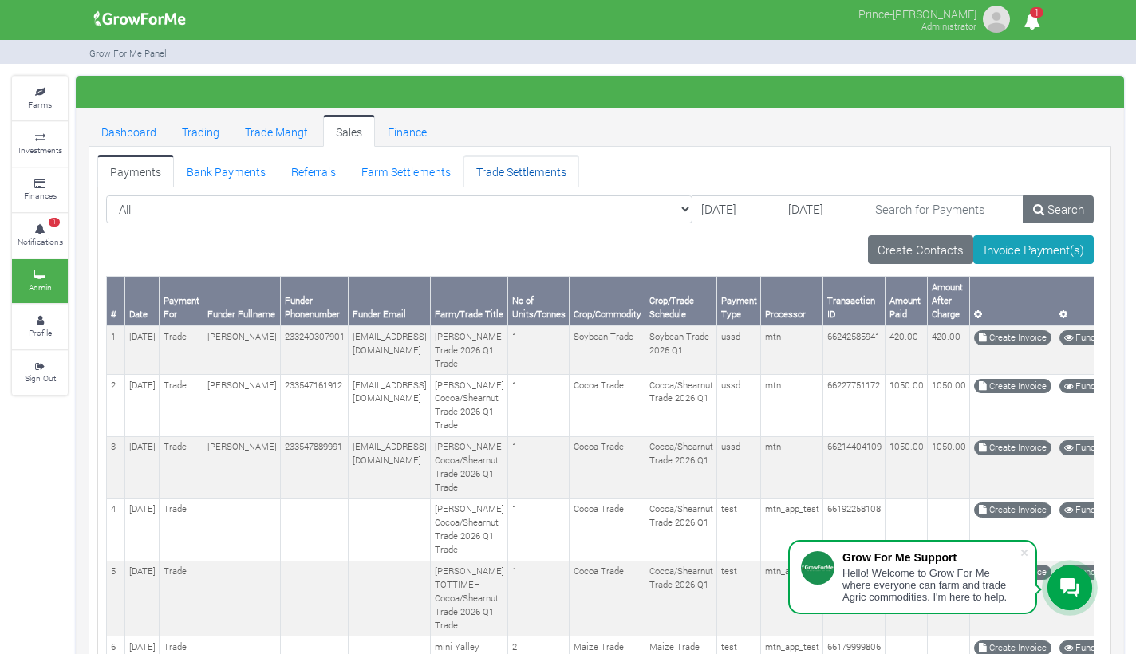 Image resolution: width=1136 pixels, height=654 pixels. I want to click on td: 5, so click(116, 598).